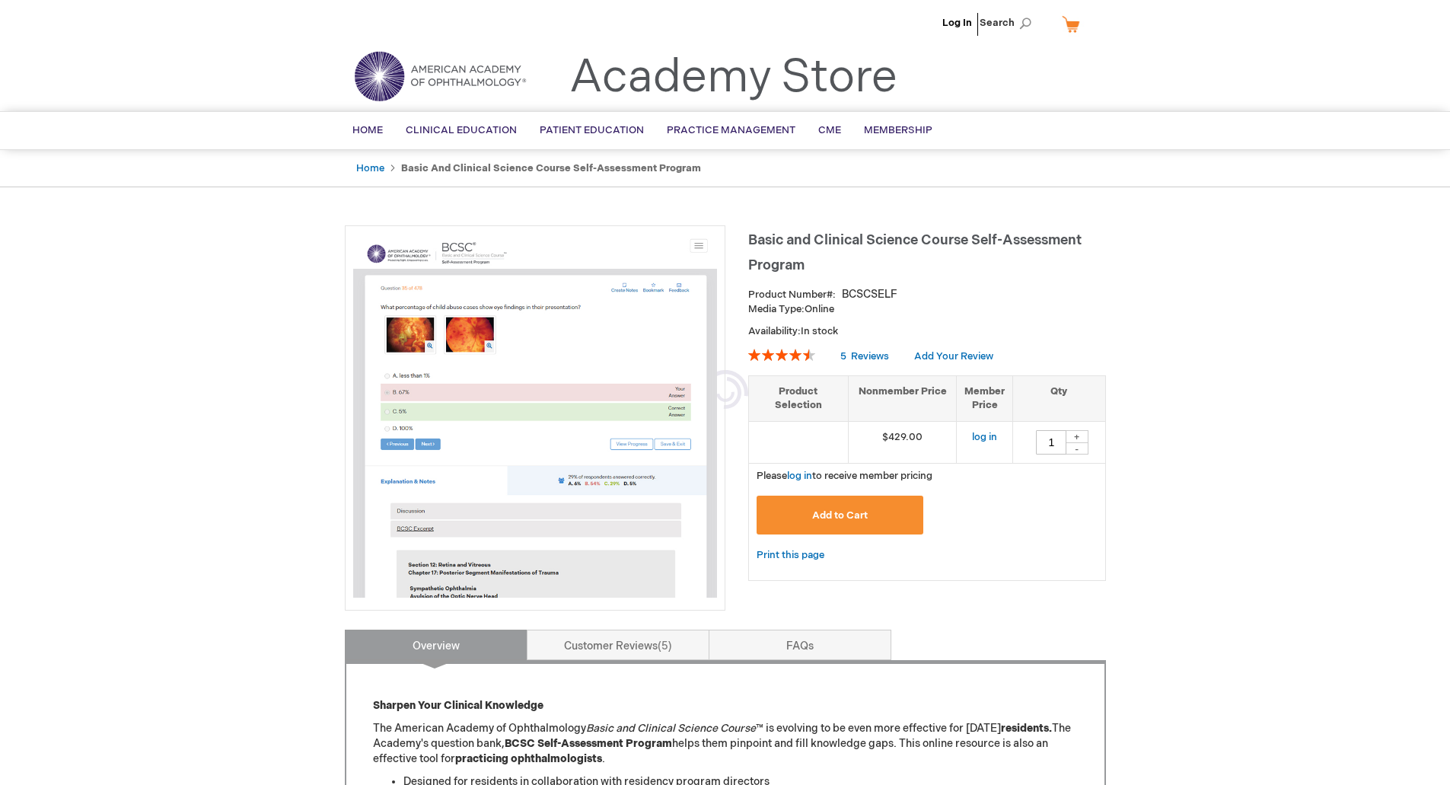 Image resolution: width=1450 pixels, height=785 pixels. Describe the element at coordinates (957, 23) in the screenshot. I see `a: Log In` at that location.